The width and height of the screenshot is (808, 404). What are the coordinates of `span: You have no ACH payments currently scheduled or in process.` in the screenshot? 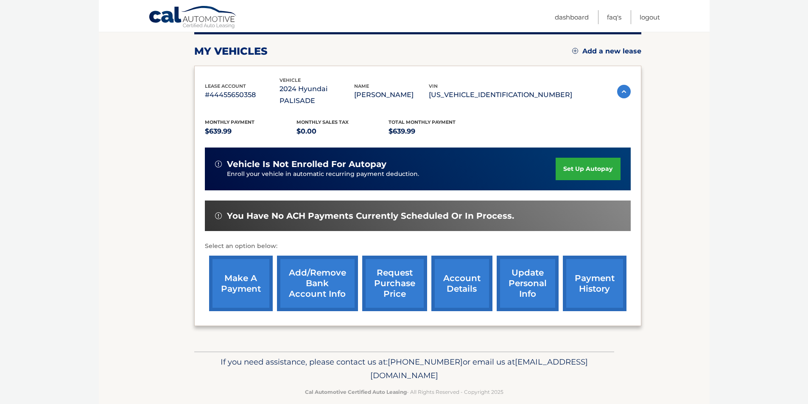 It's located at (370, 216).